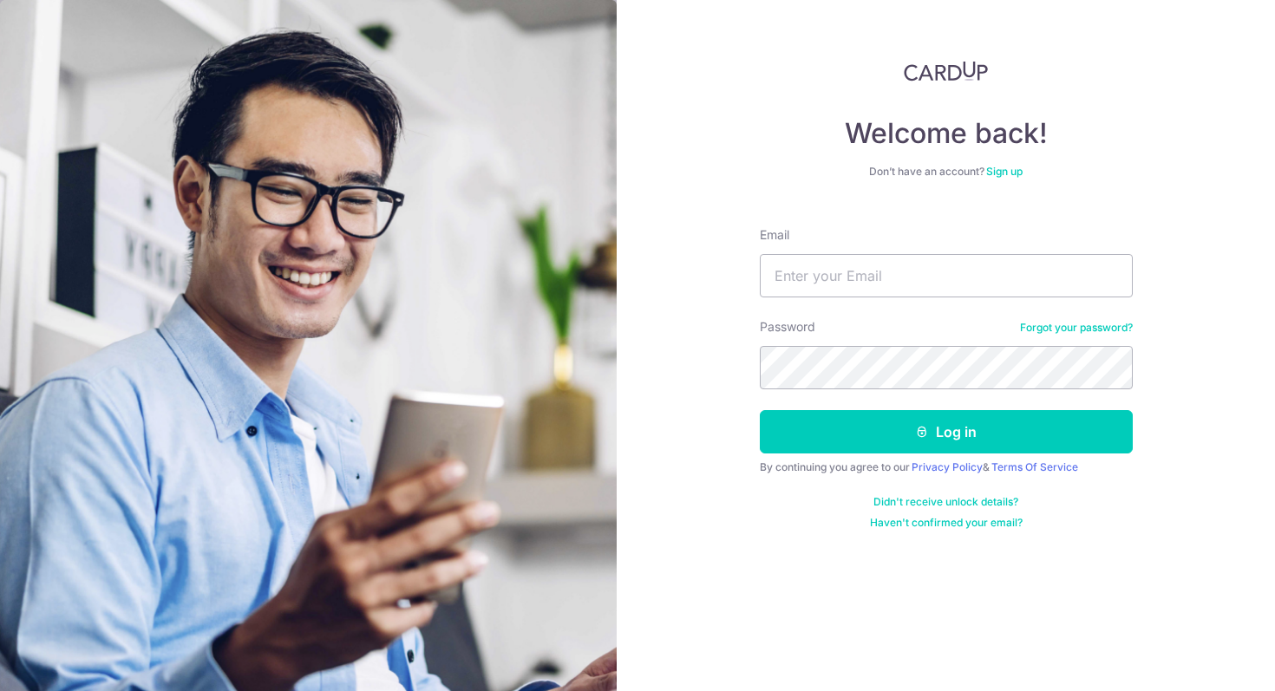 This screenshot has height=691, width=1275. Describe the element at coordinates (946, 432) in the screenshot. I see `button: Log in` at that location.